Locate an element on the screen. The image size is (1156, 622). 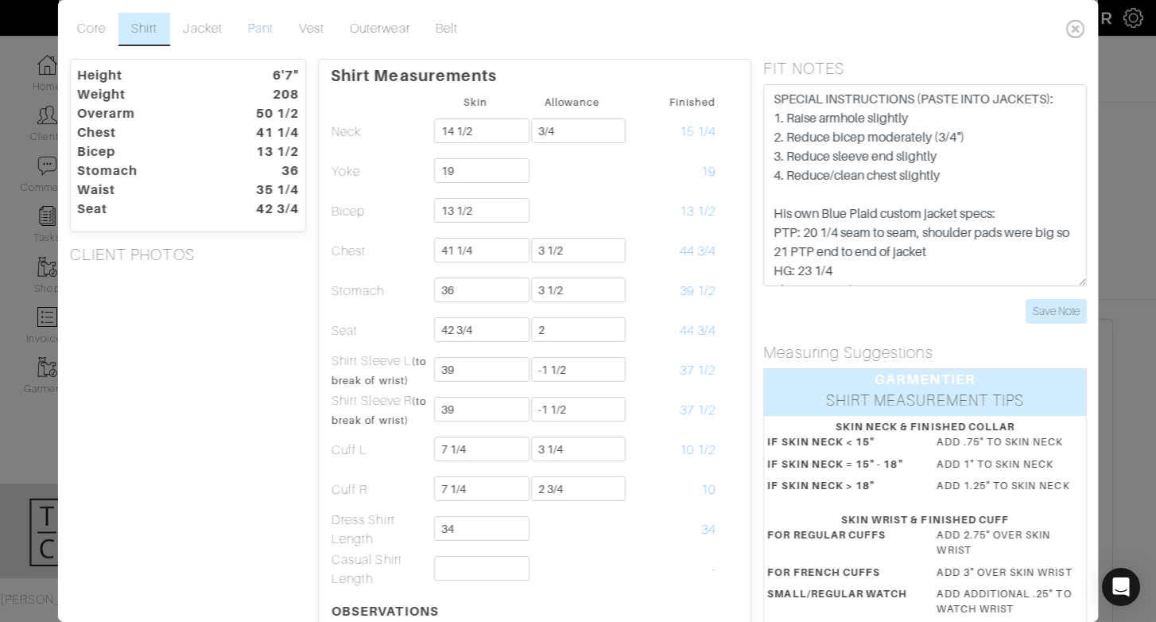
dd: ADD 1.25" TO SKIN NECK is located at coordinates (1009, 485).